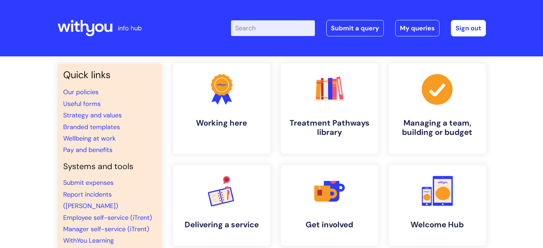  Describe the element at coordinates (110, 167) in the screenshot. I see `h4: Systems and tools` at that location.